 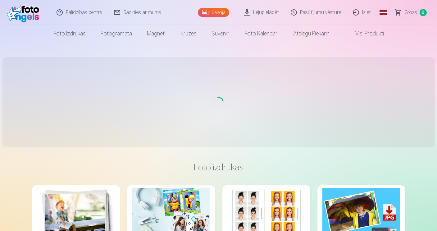 What do you see at coordinates (25, 12) in the screenshot?
I see `img: /fa1` at bounding box center [25, 12].